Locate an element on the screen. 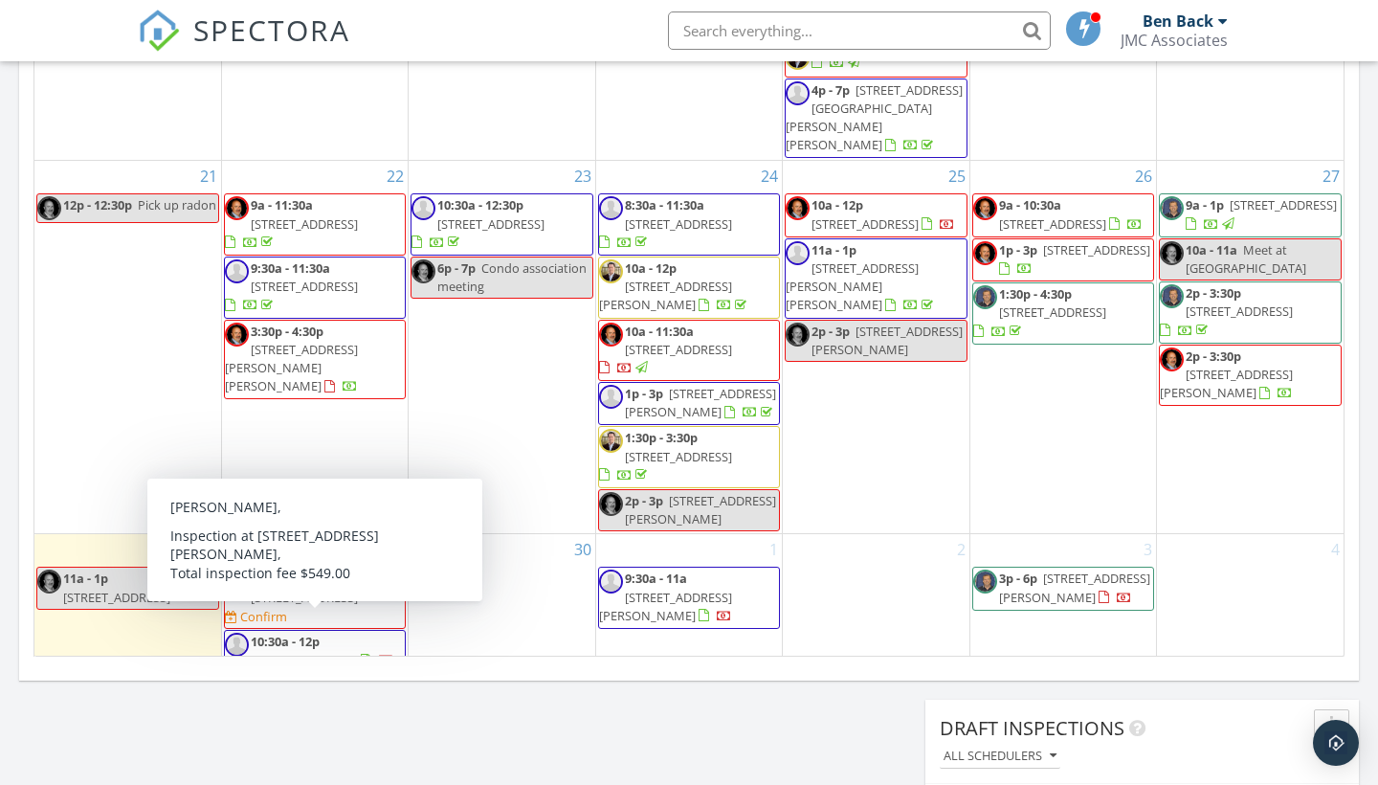  span: 11a - 1p is located at coordinates (85, 578).